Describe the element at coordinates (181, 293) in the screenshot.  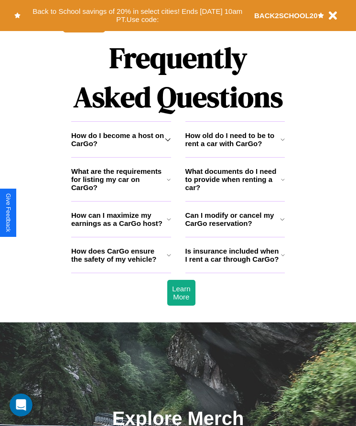
I see `button: Learn More` at that location.